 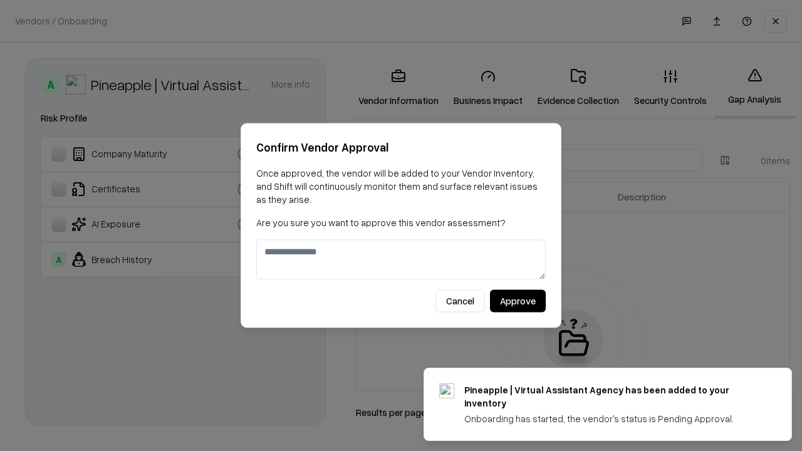 I want to click on p: Are you sure you want to approve this vendor assessment?, so click(x=401, y=222).